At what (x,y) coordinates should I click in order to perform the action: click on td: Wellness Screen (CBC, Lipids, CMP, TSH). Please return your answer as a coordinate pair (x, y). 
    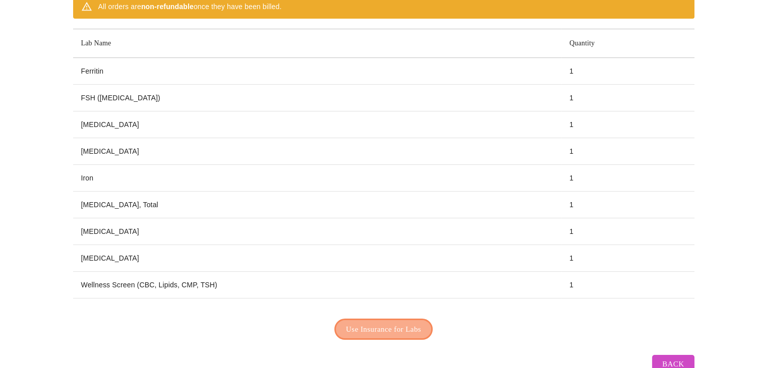
    Looking at the image, I should click on (317, 285).